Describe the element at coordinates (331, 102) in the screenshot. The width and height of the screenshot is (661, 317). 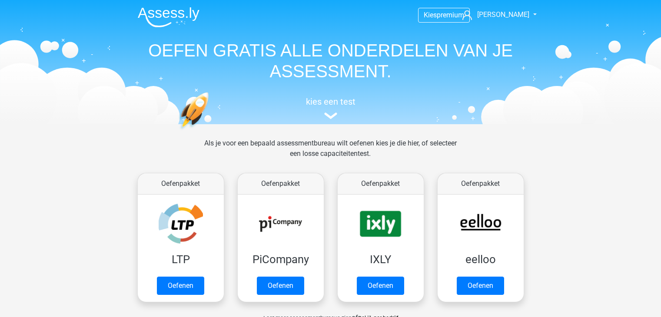
I see `h5: kies een test` at that location.